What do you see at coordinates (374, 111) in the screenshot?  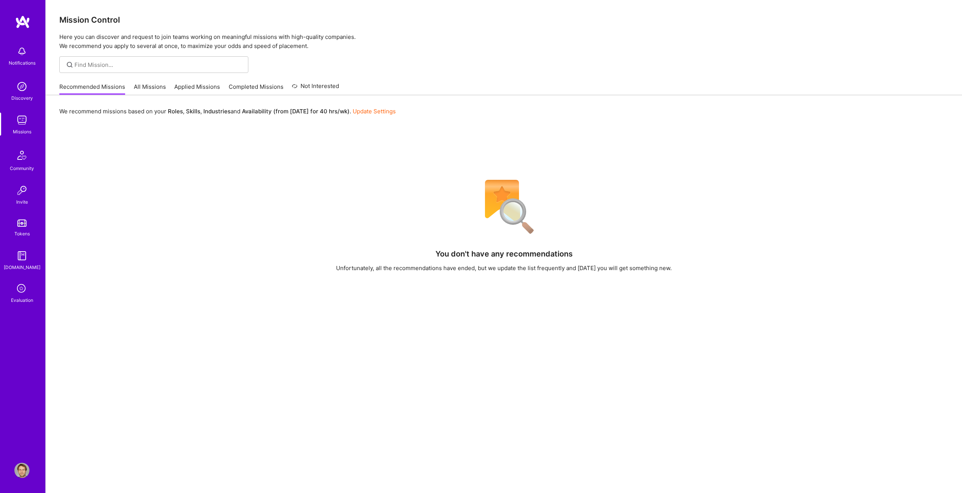 I see `a: Update Settings` at bounding box center [374, 111].